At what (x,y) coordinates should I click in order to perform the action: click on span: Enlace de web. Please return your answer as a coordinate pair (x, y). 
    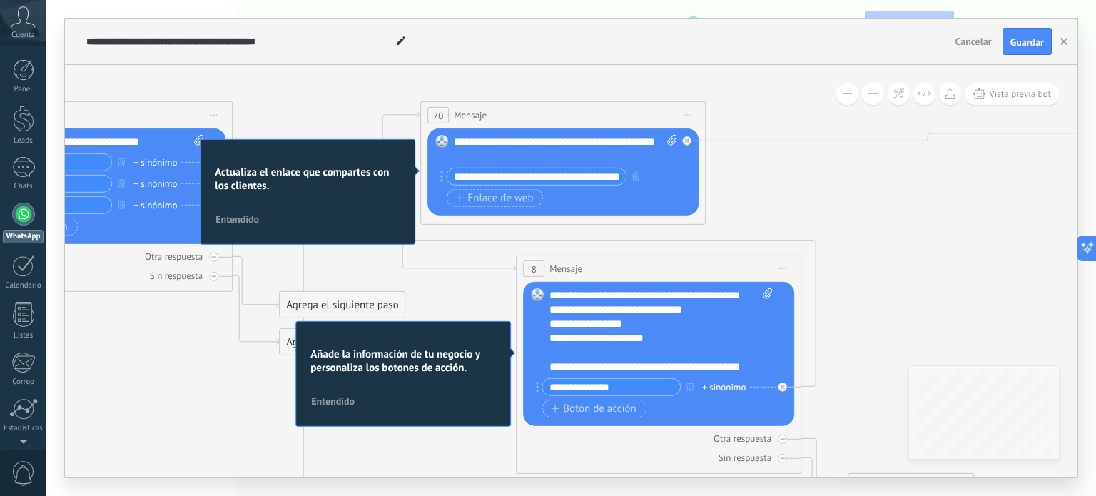
    Looking at the image, I should click on (494, 198).